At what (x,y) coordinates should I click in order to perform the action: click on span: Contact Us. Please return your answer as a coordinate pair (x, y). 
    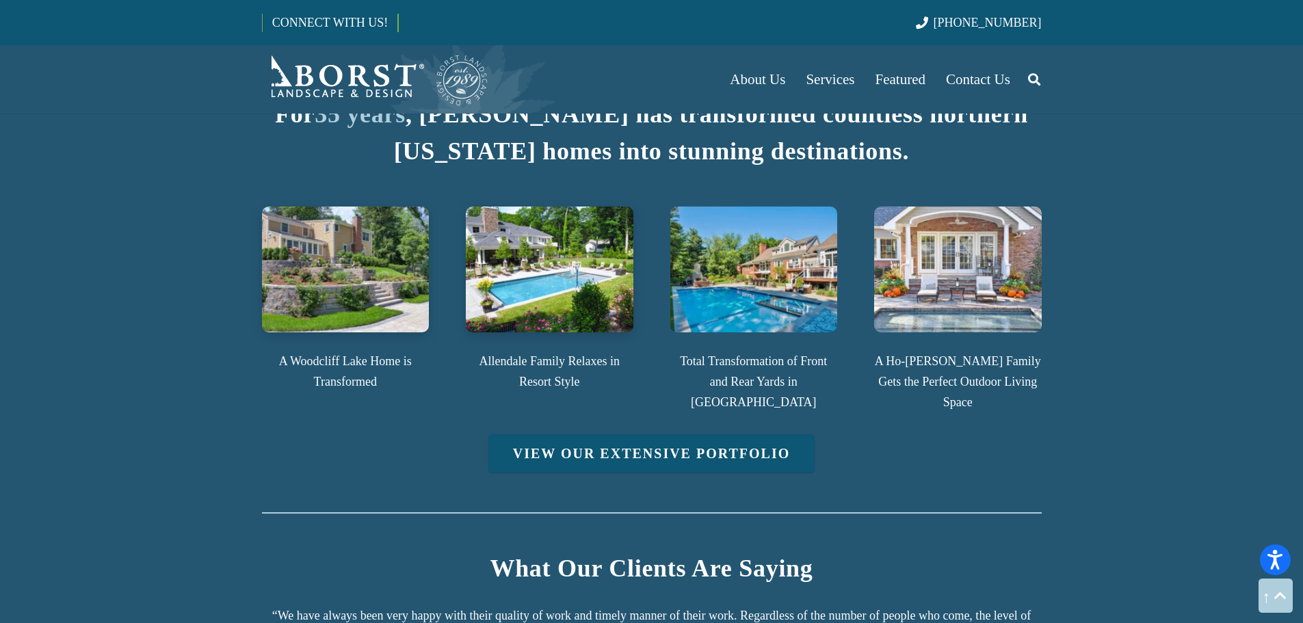
    Looking at the image, I should click on (978, 79).